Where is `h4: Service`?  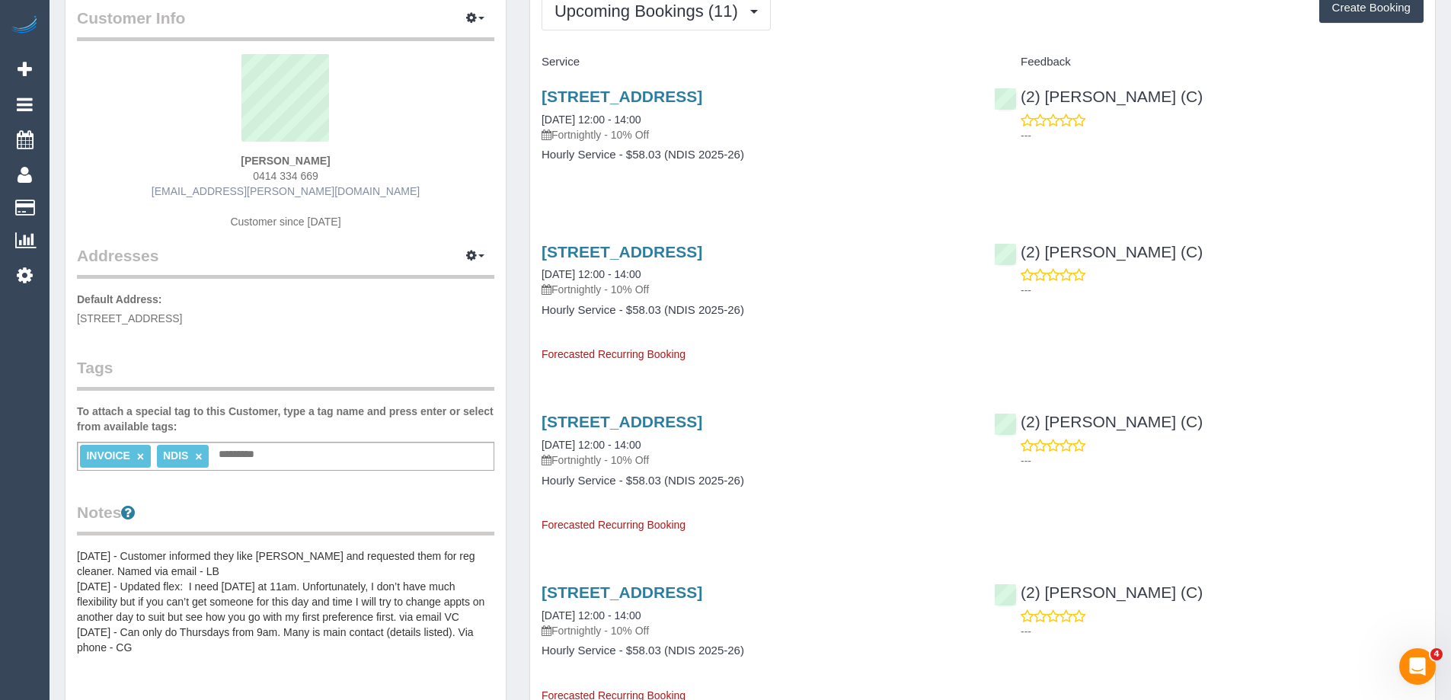
h4: Service is located at coordinates (756, 62).